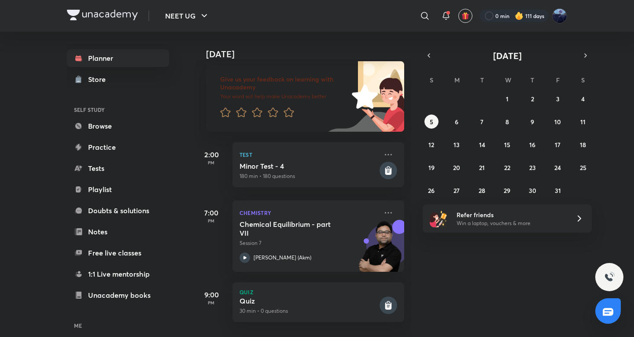 The image size is (634, 337). What do you see at coordinates (439, 219) in the screenshot?
I see `img: referral` at bounding box center [439, 219].